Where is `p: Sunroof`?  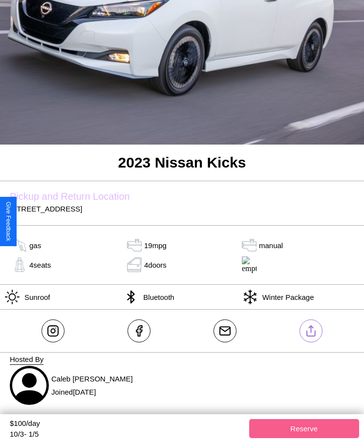 p: Sunroof is located at coordinates (35, 297).